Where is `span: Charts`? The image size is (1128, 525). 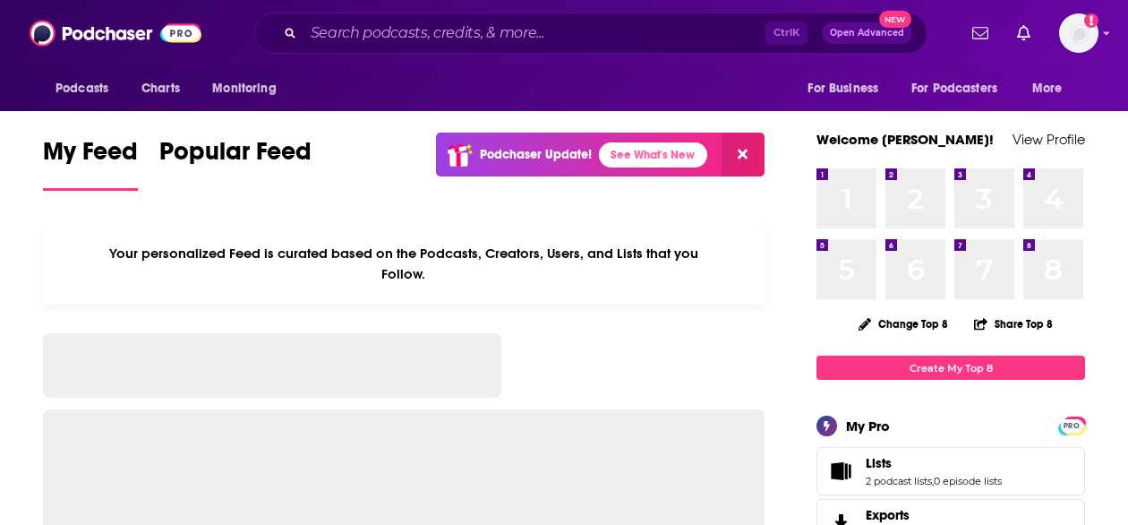
span: Charts is located at coordinates (160, 89).